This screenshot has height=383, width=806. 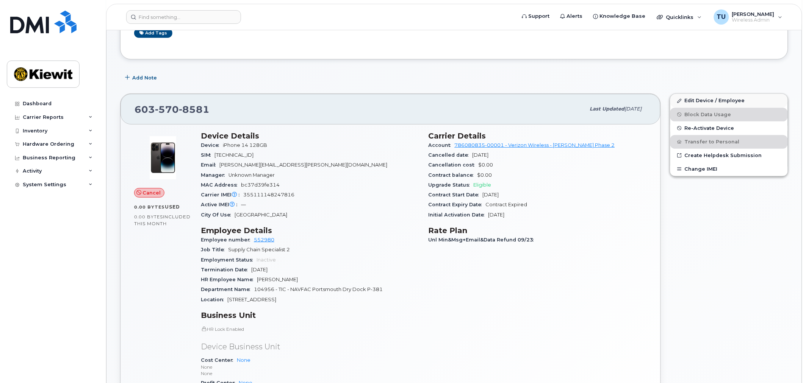 I want to click on h3: Rate Plan, so click(x=537, y=231).